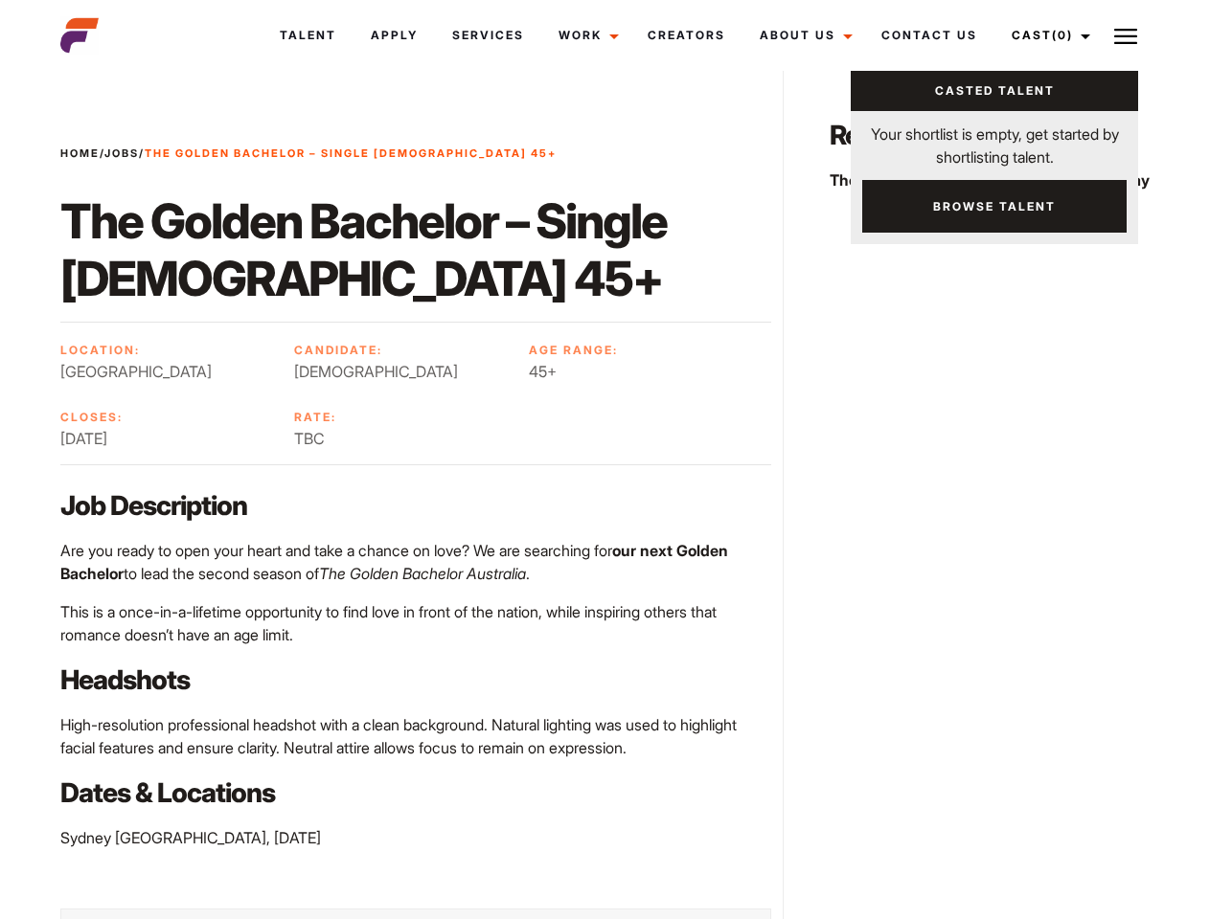 The height and width of the screenshot is (919, 1210). Describe the element at coordinates (416, 680) in the screenshot. I see `p: Headshots` at that location.